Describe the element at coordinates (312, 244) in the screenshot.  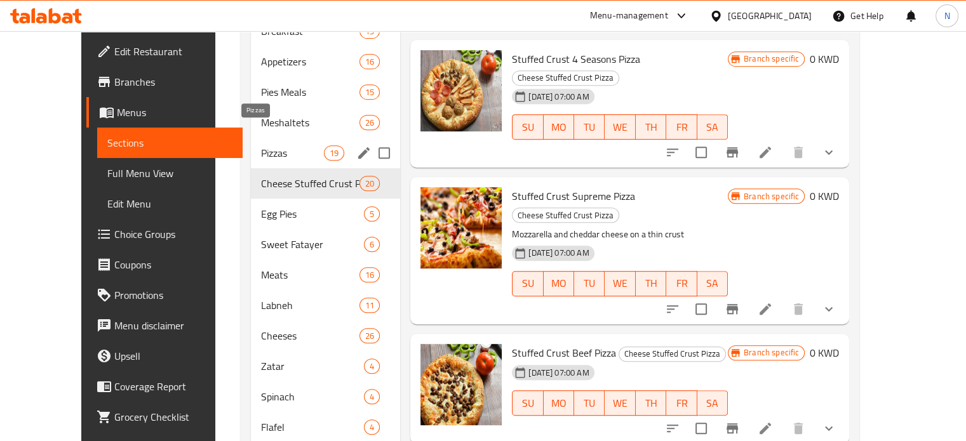
I see `div: Sweet Fatayer` at that location.